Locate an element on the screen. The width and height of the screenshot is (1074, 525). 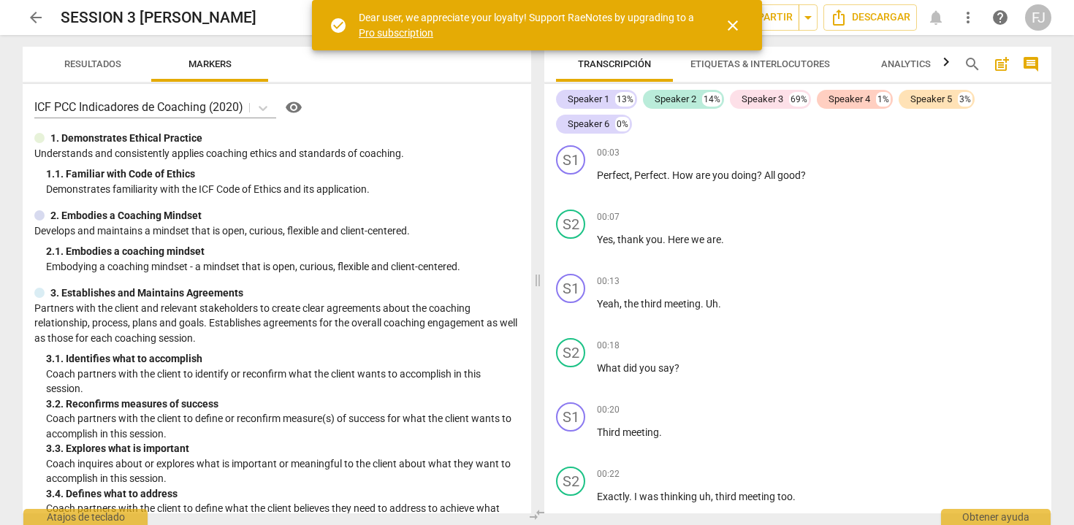
button: Help is located at coordinates (294, 107).